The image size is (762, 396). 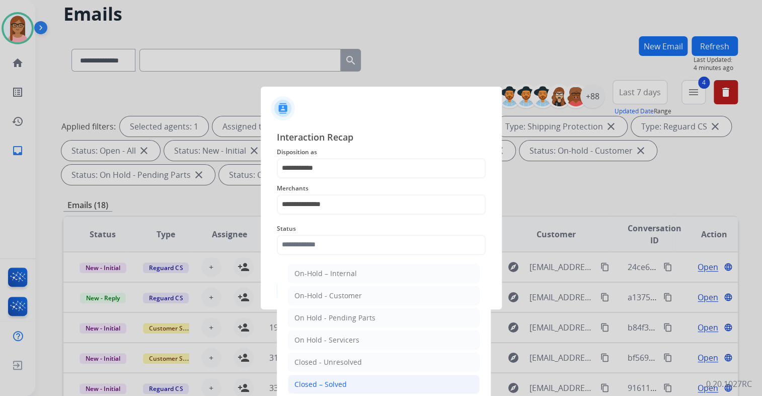 What do you see at coordinates (327, 340) in the screenshot?
I see `div: On Hold - Servicers` at bounding box center [327, 340].